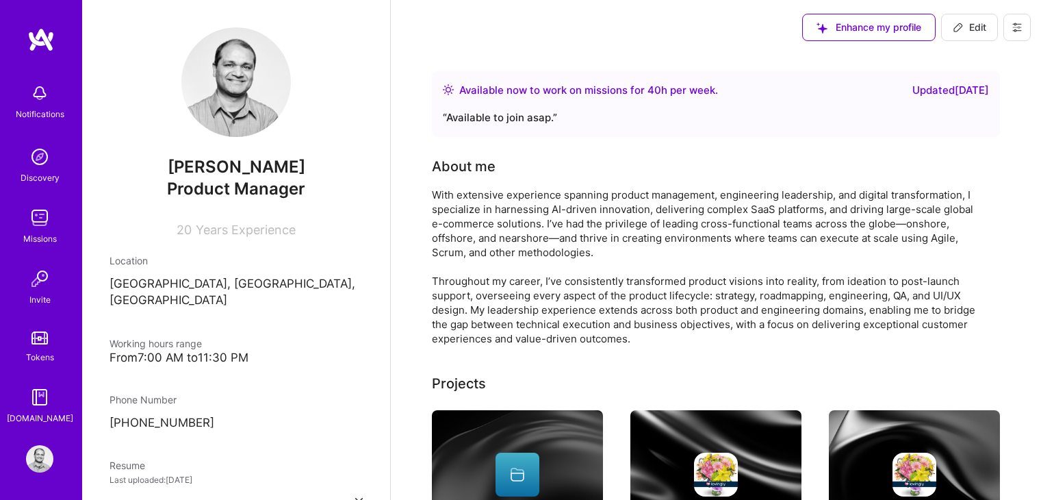 This screenshot has width=1041, height=500. Describe the element at coordinates (40, 238) in the screenshot. I see `div: Missions` at that location.